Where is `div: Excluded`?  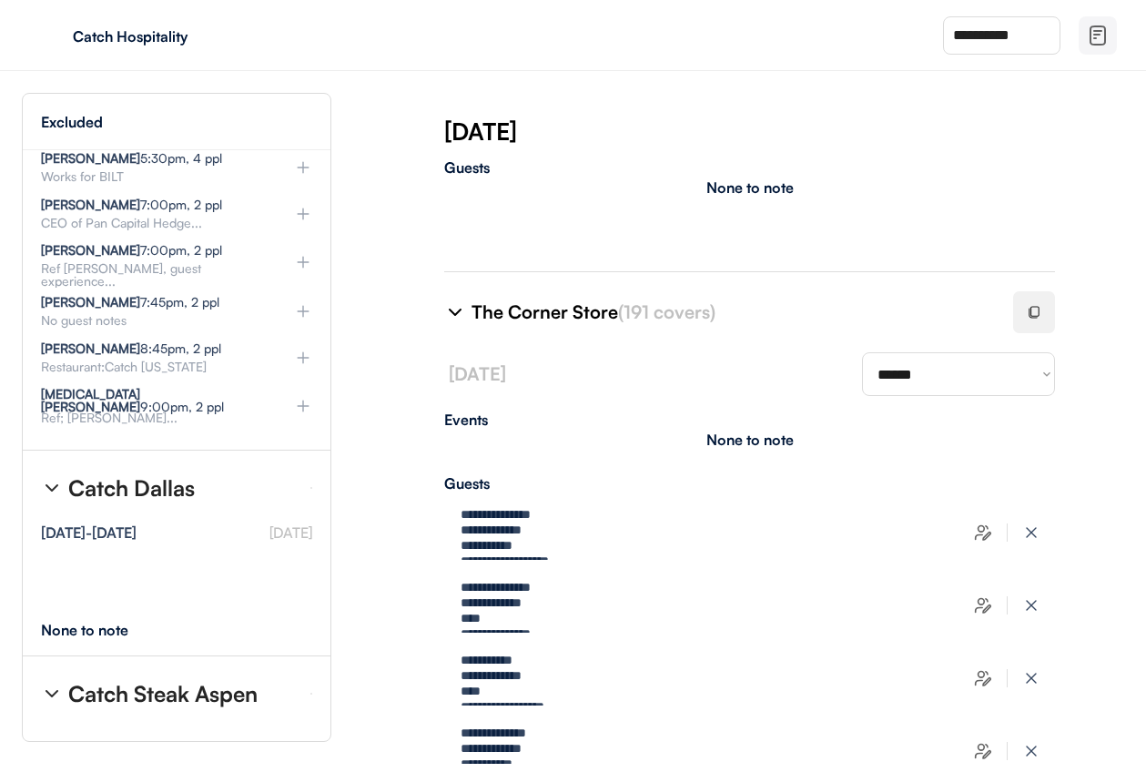
div: Excluded is located at coordinates (72, 122).